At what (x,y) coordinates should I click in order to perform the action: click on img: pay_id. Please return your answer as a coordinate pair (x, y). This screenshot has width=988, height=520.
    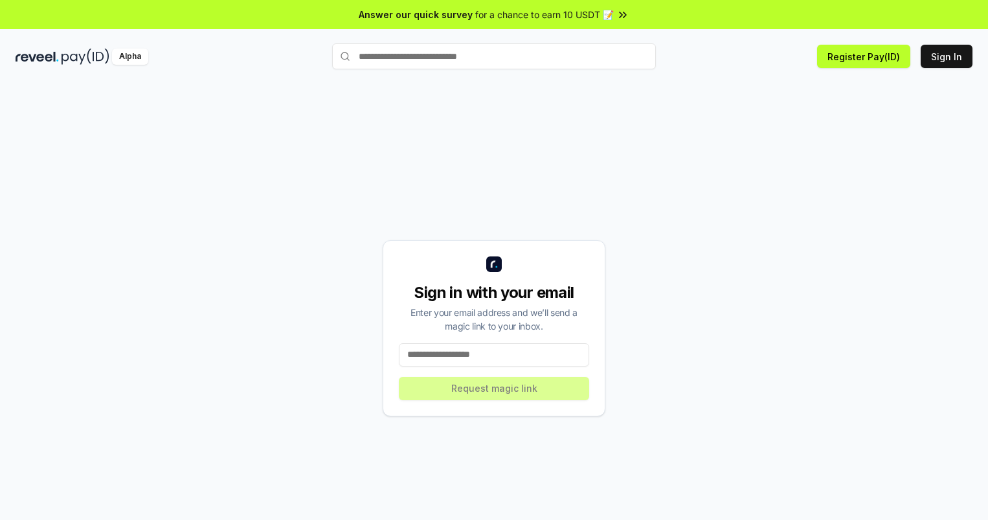
    Looking at the image, I should click on (85, 56).